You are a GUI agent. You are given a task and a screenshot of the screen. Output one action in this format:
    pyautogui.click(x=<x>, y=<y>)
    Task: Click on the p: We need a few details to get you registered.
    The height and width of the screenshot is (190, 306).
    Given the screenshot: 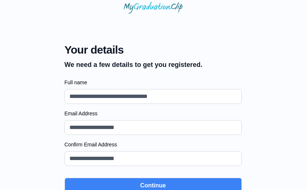 What is the action you would take?
    pyautogui.click(x=134, y=65)
    